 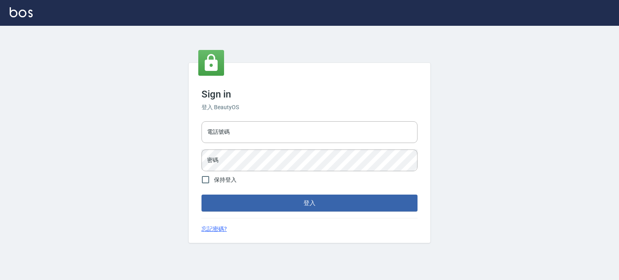 What do you see at coordinates (310, 94) in the screenshot?
I see `h3: Sign in` at bounding box center [310, 94].